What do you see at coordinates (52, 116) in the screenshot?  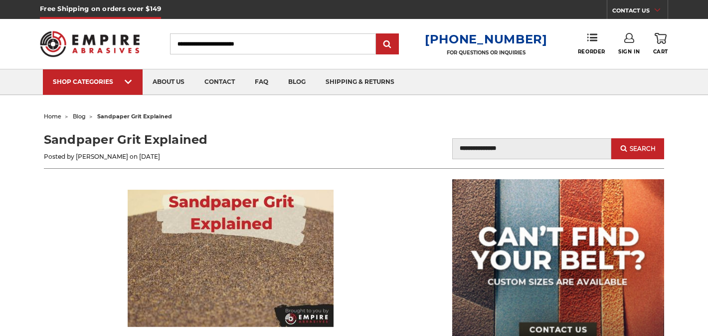 I see `span: home` at bounding box center [52, 116].